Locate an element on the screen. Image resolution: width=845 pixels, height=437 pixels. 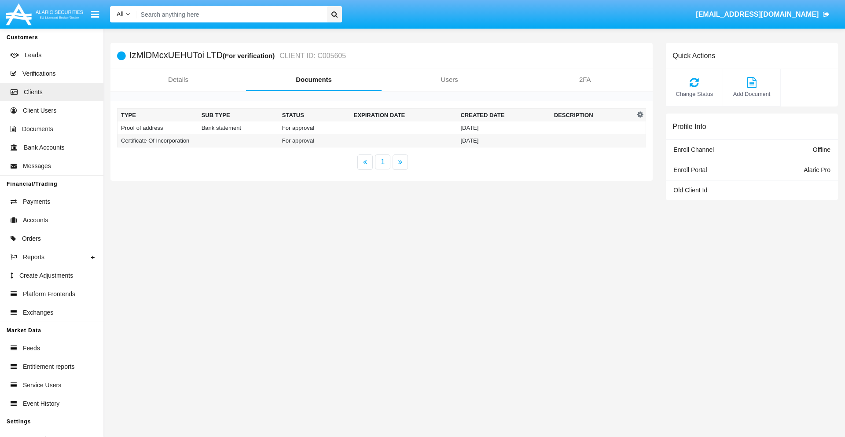
span: Add Document is located at coordinates (751, 94).